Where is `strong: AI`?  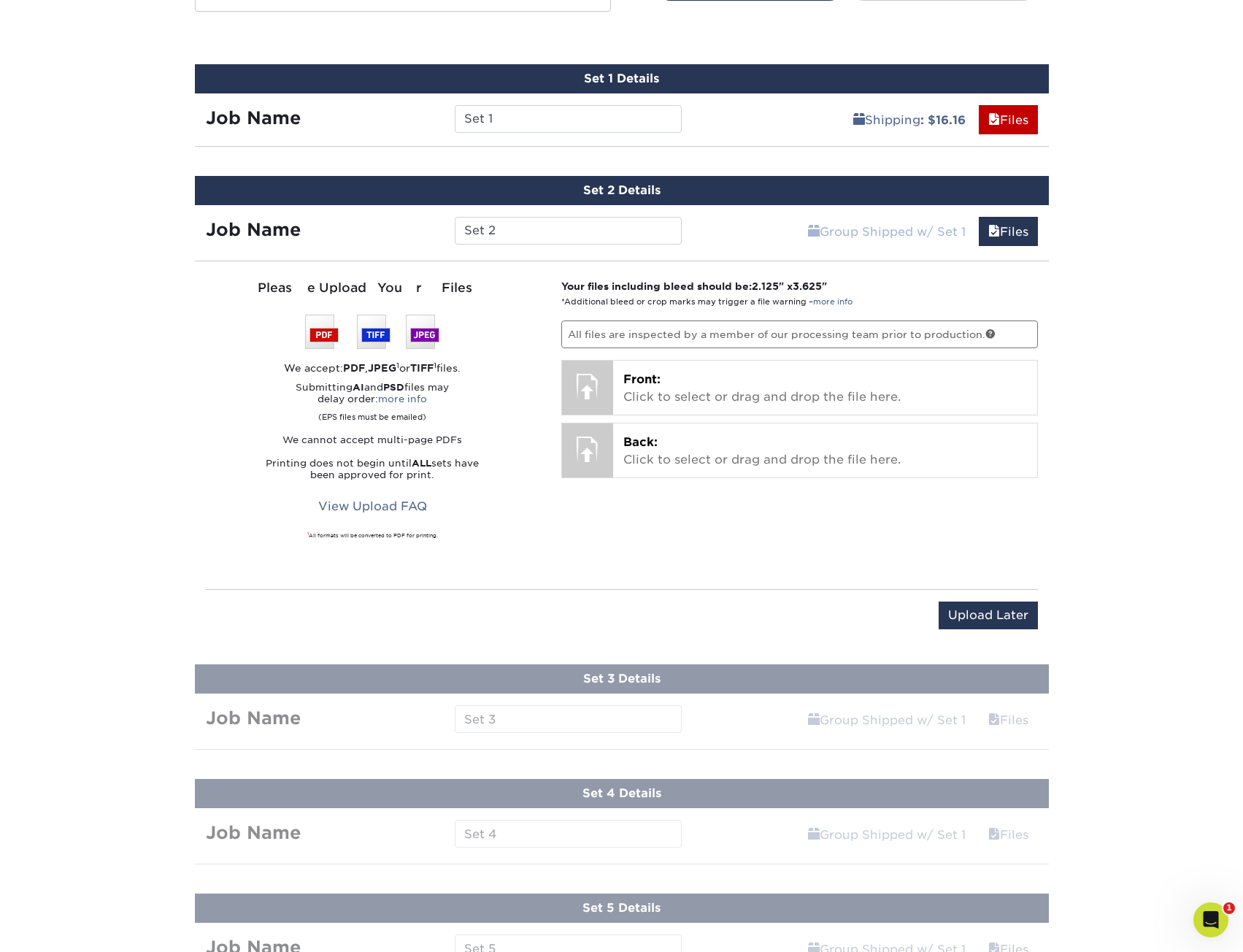 strong: AI is located at coordinates (359, 387).